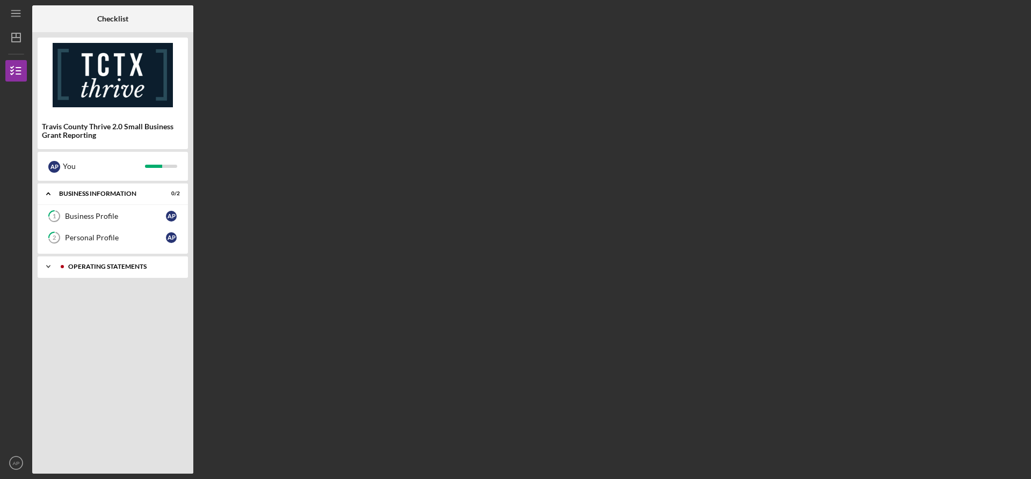 This screenshot has height=479, width=1031. Describe the element at coordinates (113, 131) in the screenshot. I see `div: Travis County Thrive 2.0 Small Business Grant Reporting` at that location.